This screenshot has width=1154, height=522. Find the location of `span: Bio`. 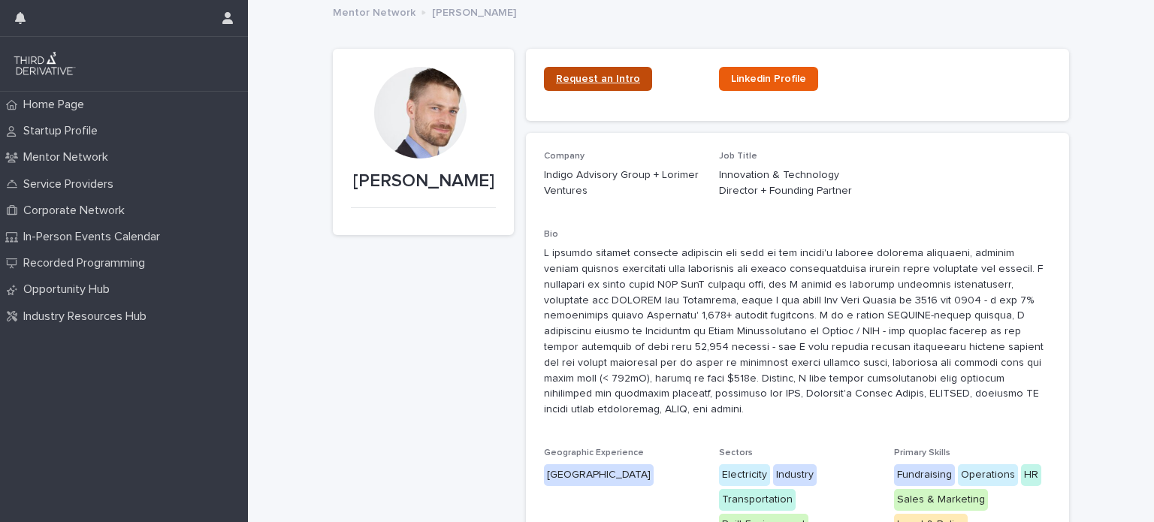

span: Bio is located at coordinates (550, 234).